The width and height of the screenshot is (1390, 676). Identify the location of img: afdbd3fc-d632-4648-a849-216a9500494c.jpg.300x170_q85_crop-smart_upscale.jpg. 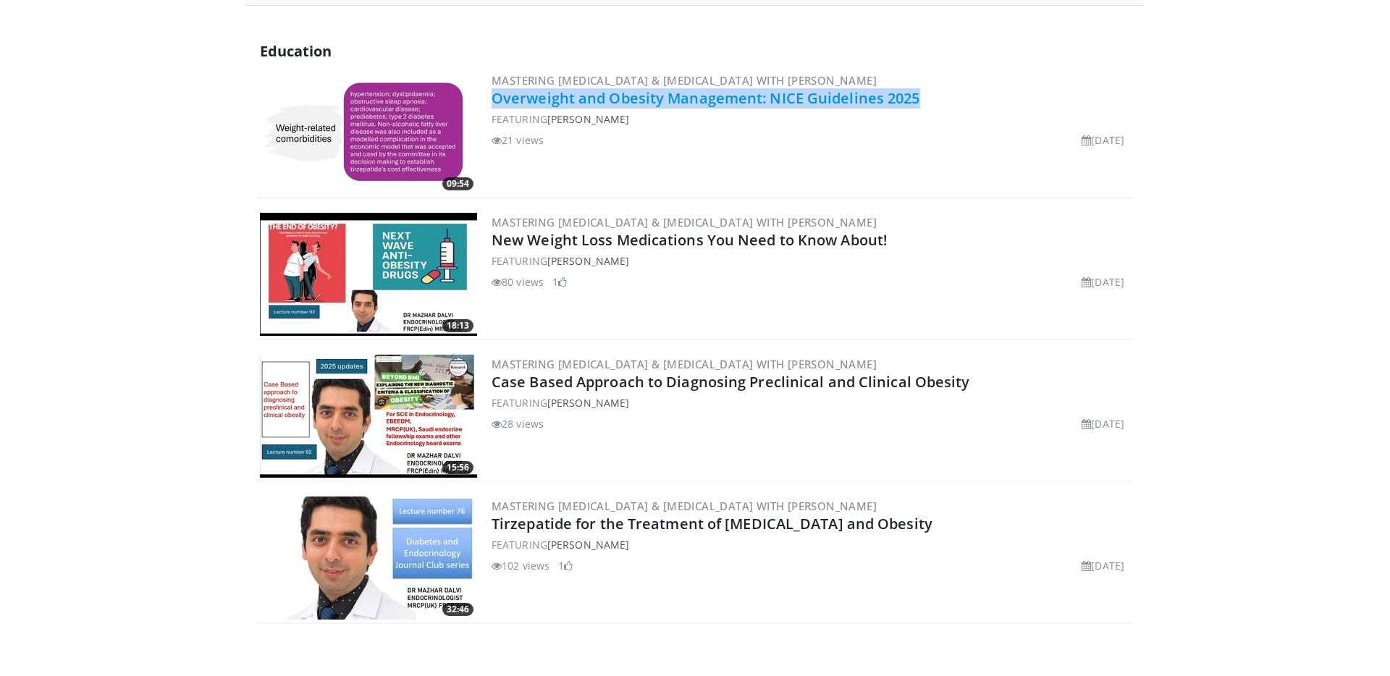
(368, 274).